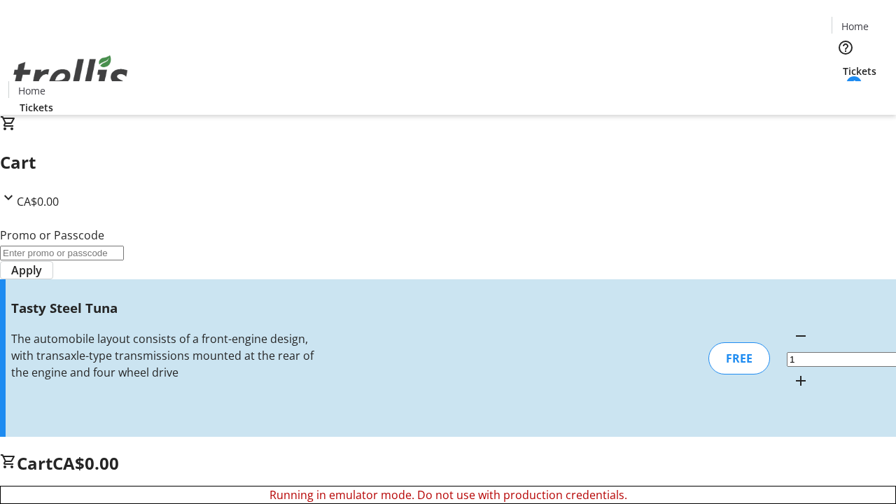 This screenshot has width=896, height=504. I want to click on button: Decrement by one, so click(801, 336).